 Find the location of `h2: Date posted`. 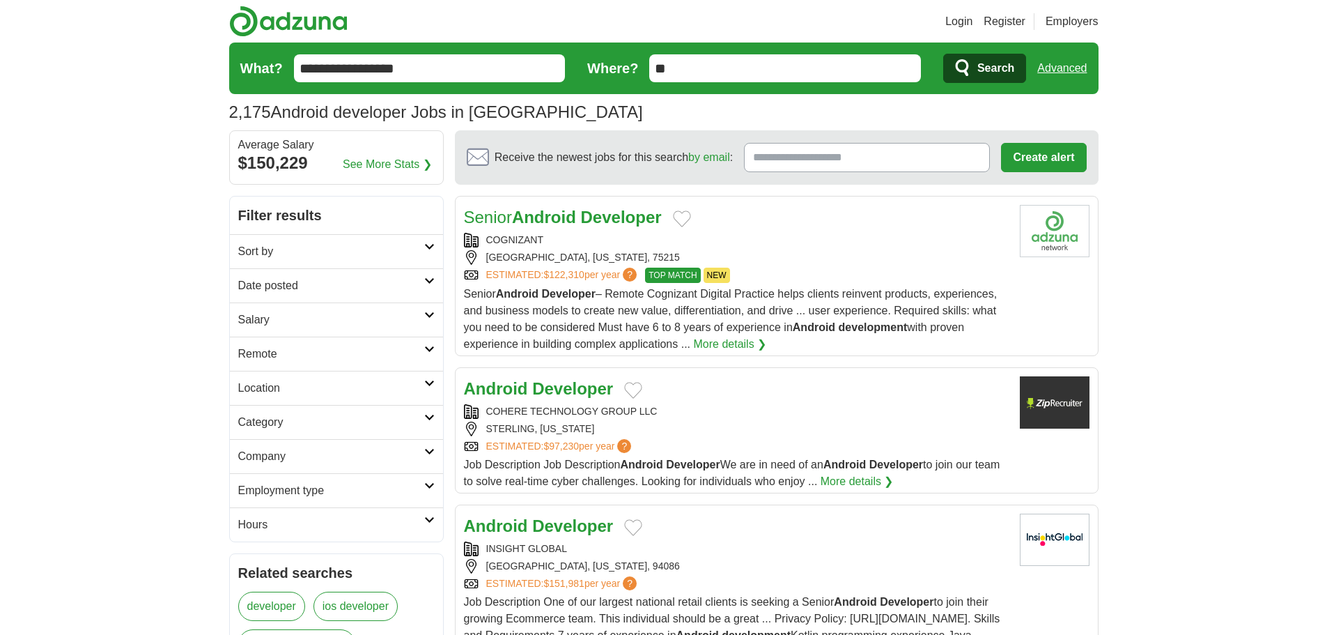

h2: Date posted is located at coordinates (331, 286).